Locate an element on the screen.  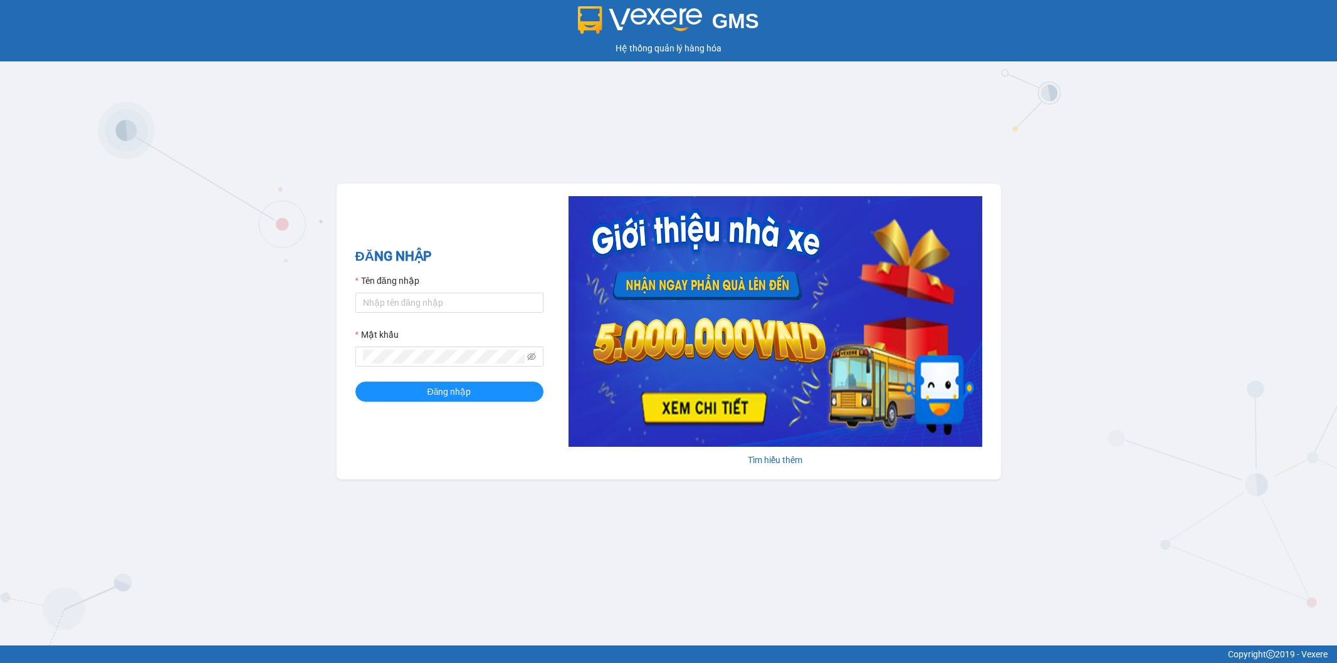
span: GMS is located at coordinates (735, 21).